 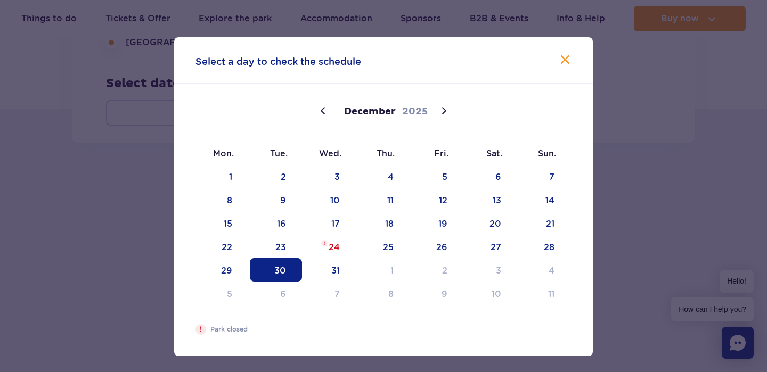 What do you see at coordinates (544, 247) in the screenshot?
I see `span: December 28, 2025` at bounding box center [544, 247].